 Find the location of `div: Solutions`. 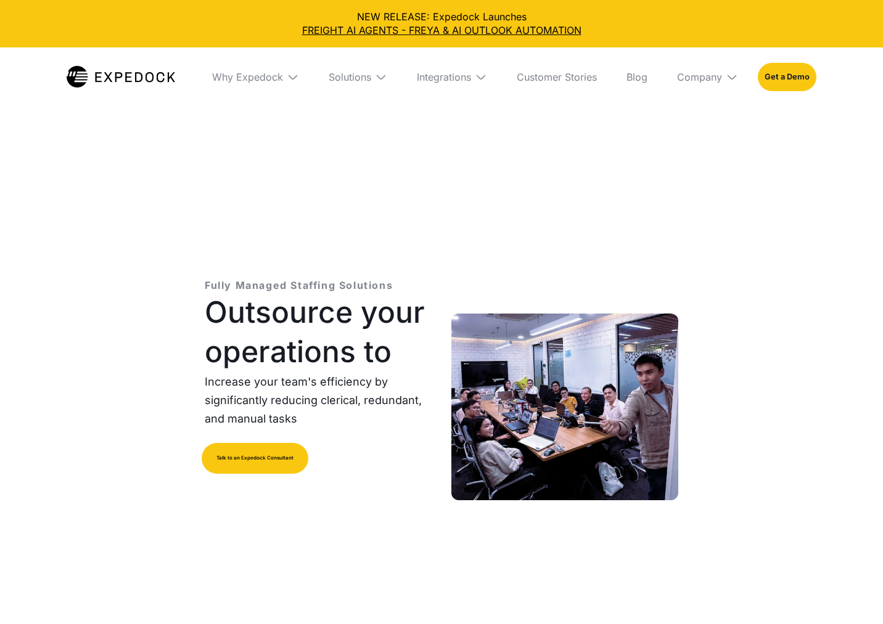

div: Solutions is located at coordinates (350, 77).